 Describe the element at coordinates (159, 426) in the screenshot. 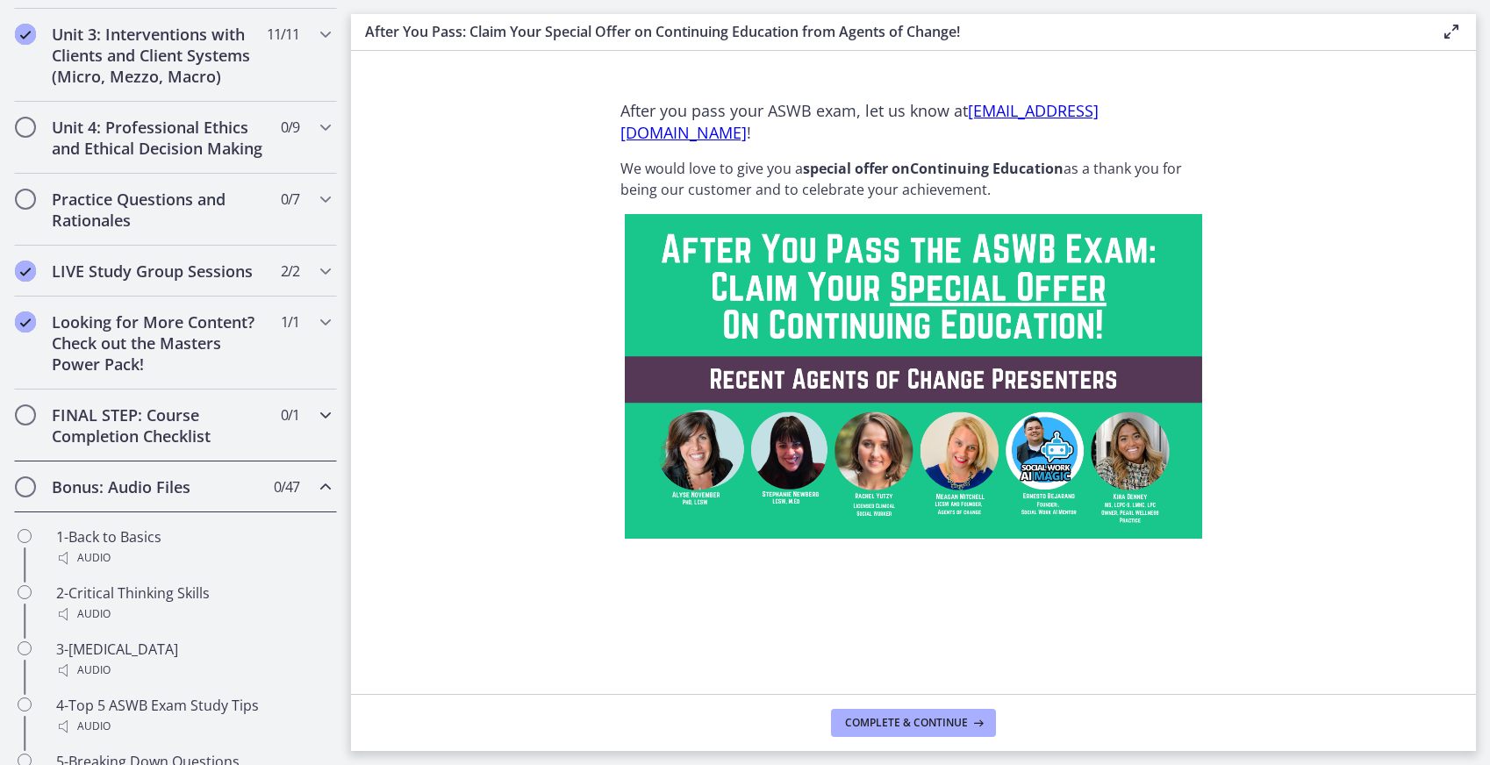

I see `h2: FINAL STEP: Course Completion Checklist` at that location.